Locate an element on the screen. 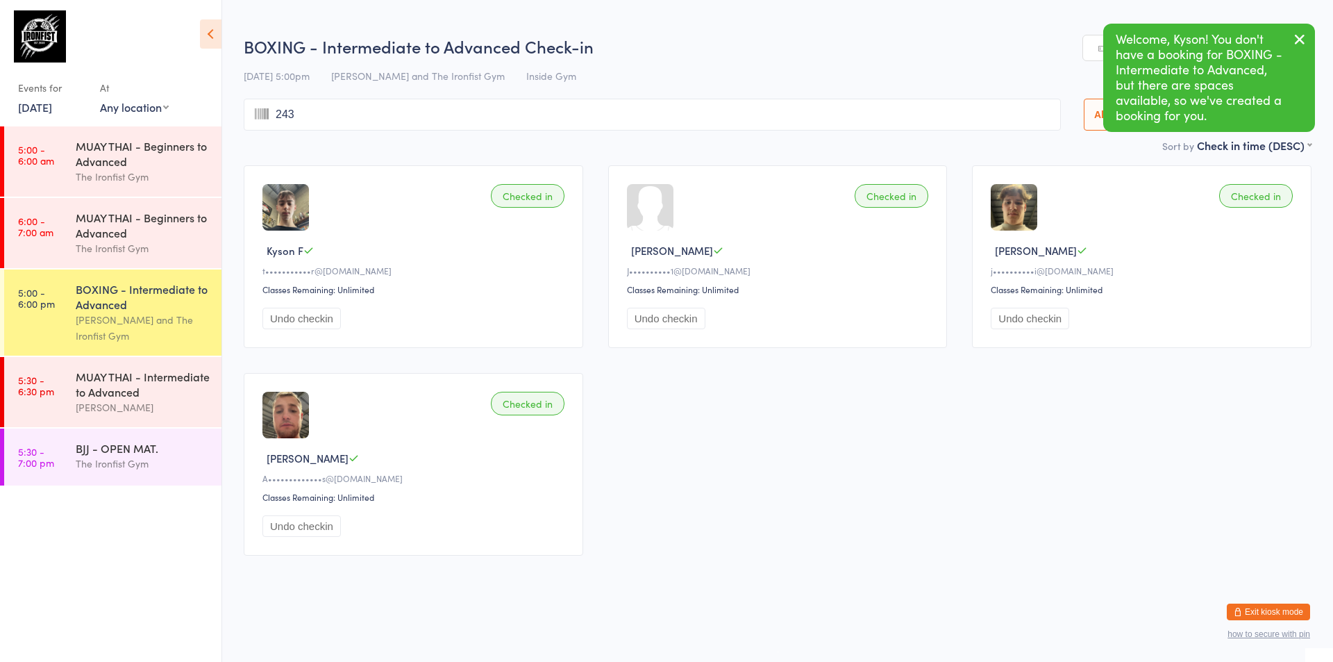 The image size is (1333, 662). div: At is located at coordinates (134, 88).